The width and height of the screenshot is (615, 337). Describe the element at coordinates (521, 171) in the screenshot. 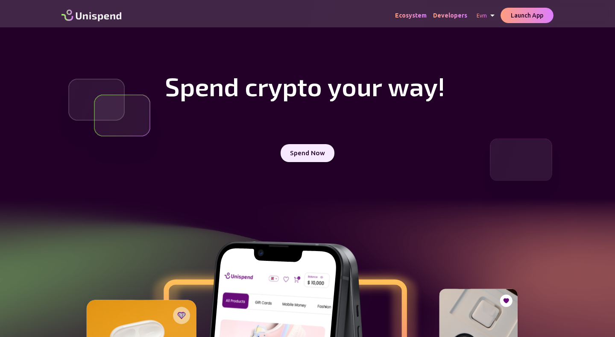

I see `img: glass cards for hero 2` at that location.